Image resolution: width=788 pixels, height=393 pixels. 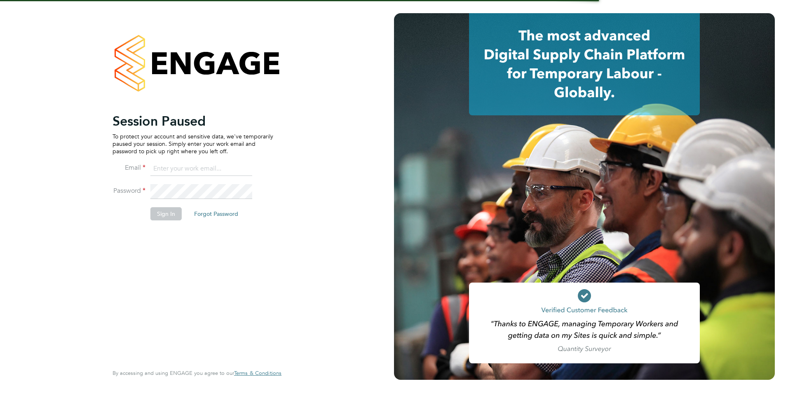 I want to click on button: Forgot Password, so click(x=216, y=214).